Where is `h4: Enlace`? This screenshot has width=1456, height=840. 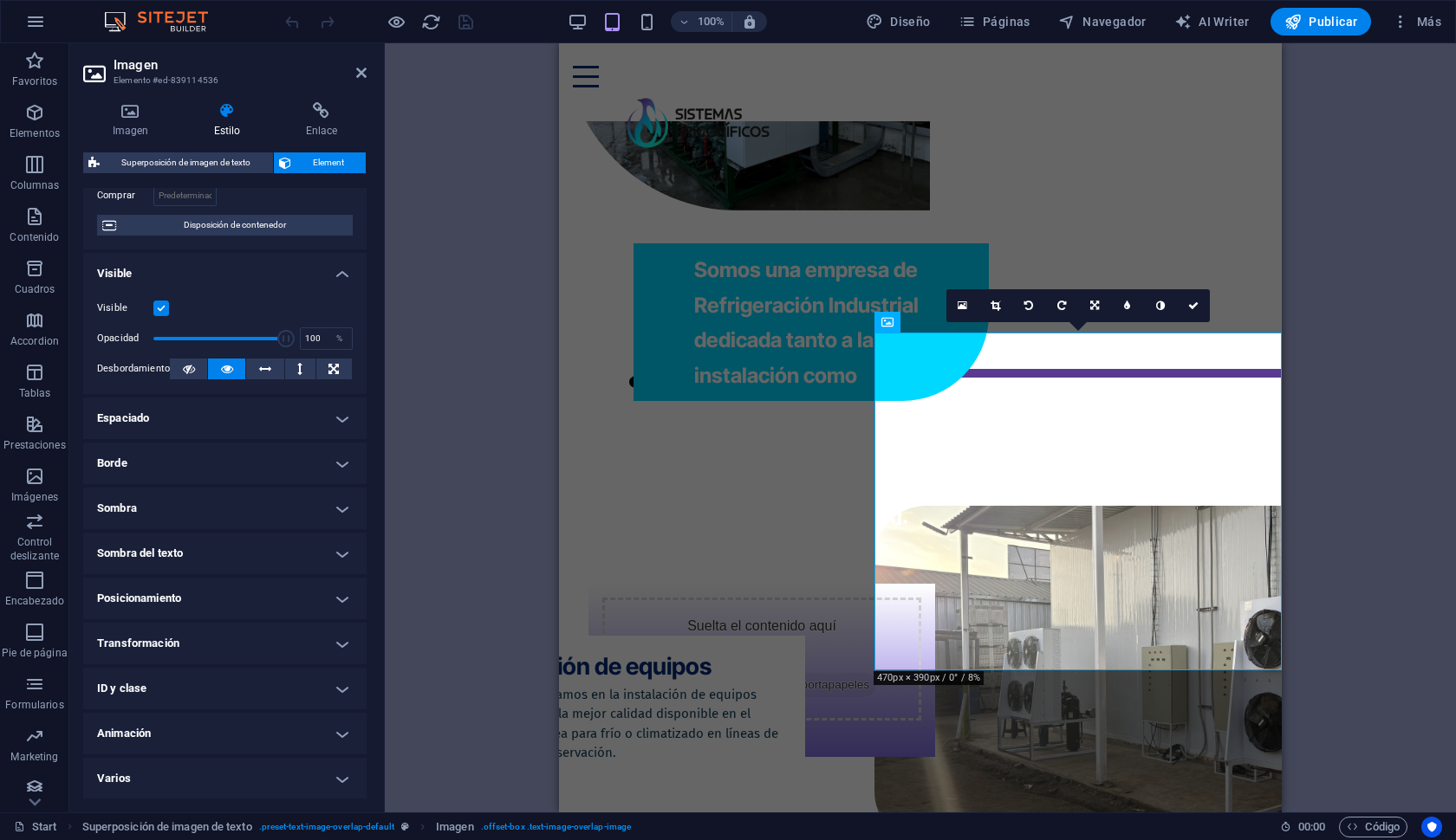
h4: Enlace is located at coordinates (322, 120).